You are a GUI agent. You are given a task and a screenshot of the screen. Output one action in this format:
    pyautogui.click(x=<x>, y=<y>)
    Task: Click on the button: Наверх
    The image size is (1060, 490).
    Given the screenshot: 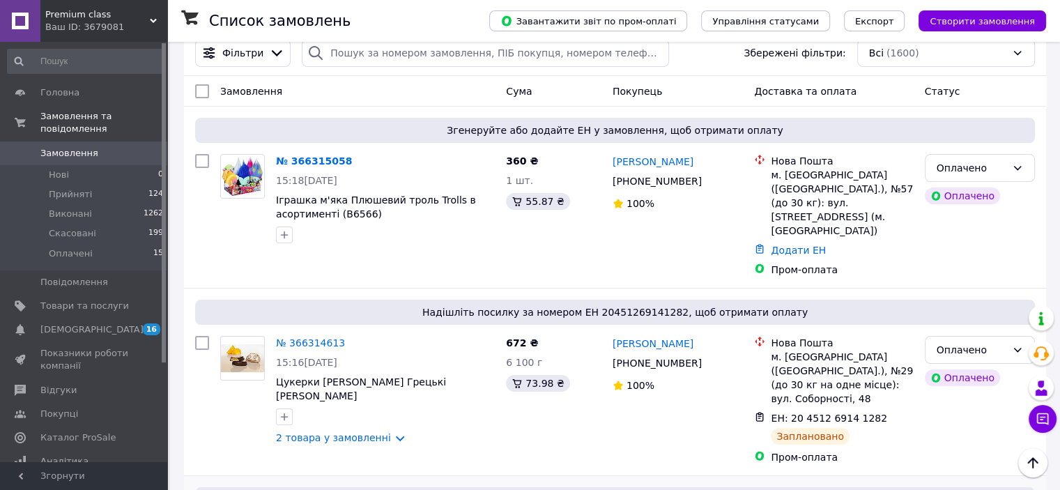 What is the action you would take?
    pyautogui.click(x=1033, y=463)
    